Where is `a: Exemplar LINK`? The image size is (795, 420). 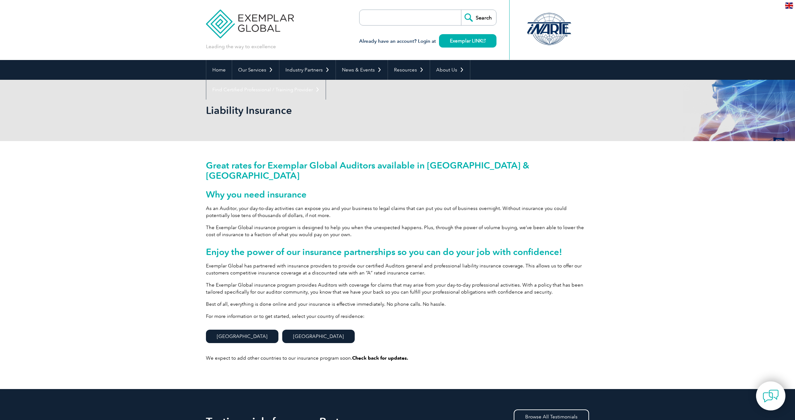 a: Exemplar LINK is located at coordinates (468, 41).